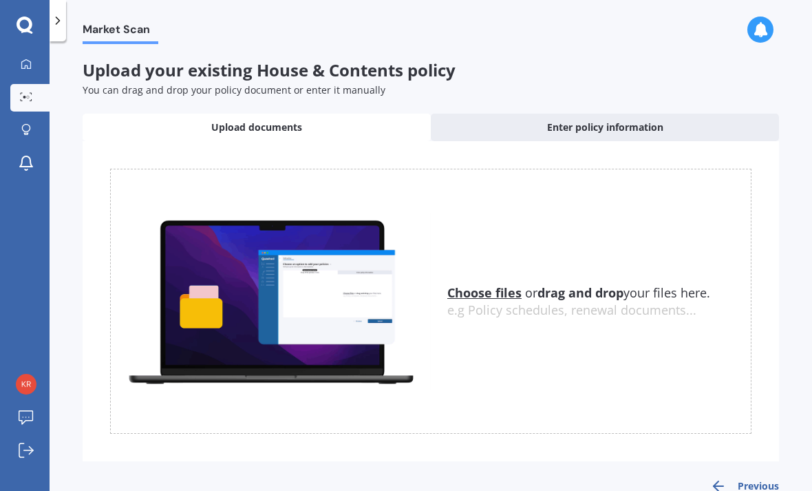 The width and height of the screenshot is (812, 491). Describe the element at coordinates (269, 70) in the screenshot. I see `span: Upload your existing House & Contents policy` at that location.